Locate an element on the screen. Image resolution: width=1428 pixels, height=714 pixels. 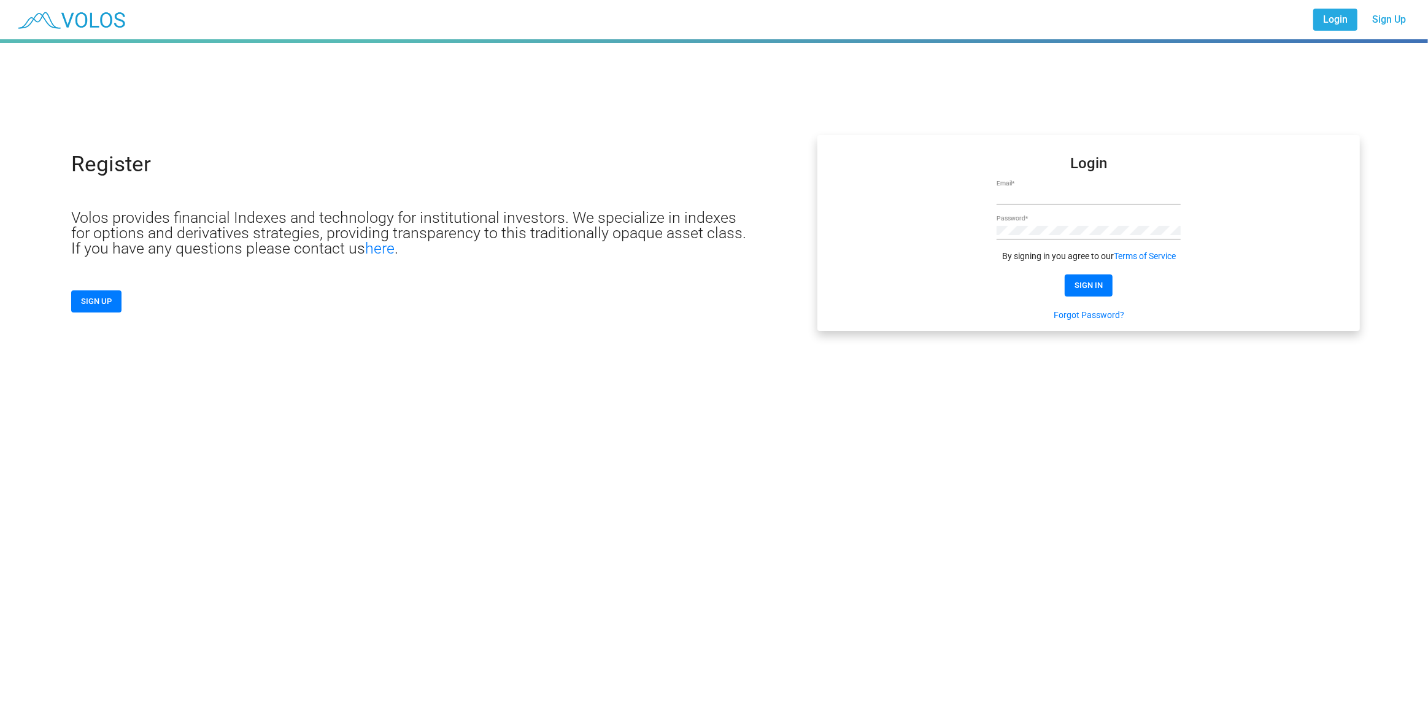
p: Register is located at coordinates (111, 164).